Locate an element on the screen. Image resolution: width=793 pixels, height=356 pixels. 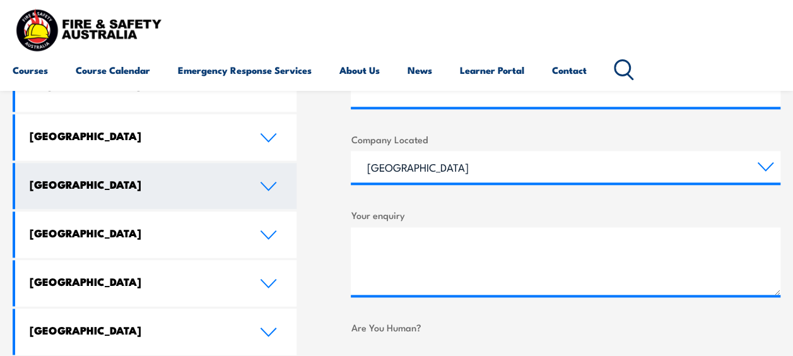
a: Courses is located at coordinates (30, 70).